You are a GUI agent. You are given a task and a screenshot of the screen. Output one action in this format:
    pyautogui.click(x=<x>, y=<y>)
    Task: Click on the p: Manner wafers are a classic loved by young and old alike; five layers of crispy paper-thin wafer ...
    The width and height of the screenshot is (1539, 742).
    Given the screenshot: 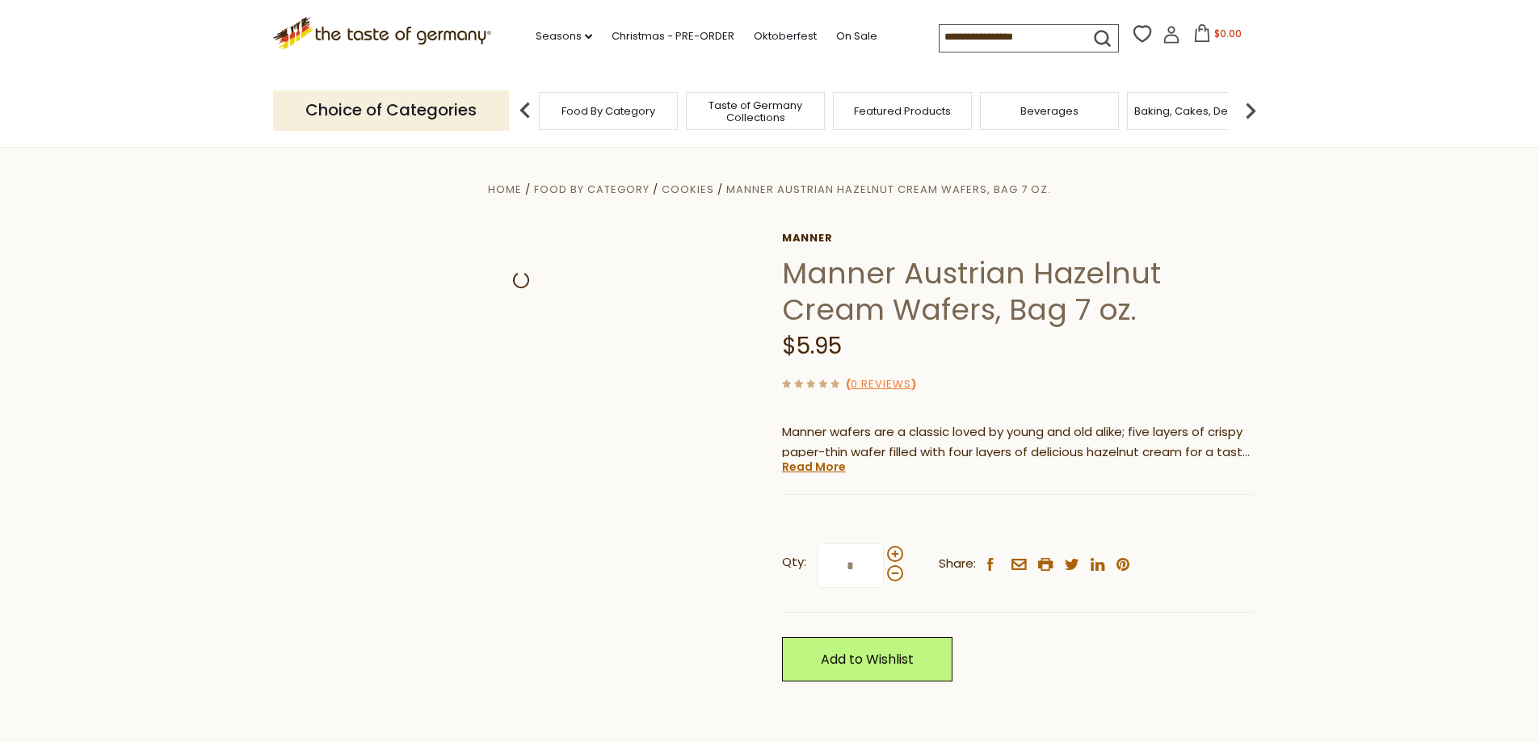 What is the action you would take?
    pyautogui.click(x=1018, y=443)
    